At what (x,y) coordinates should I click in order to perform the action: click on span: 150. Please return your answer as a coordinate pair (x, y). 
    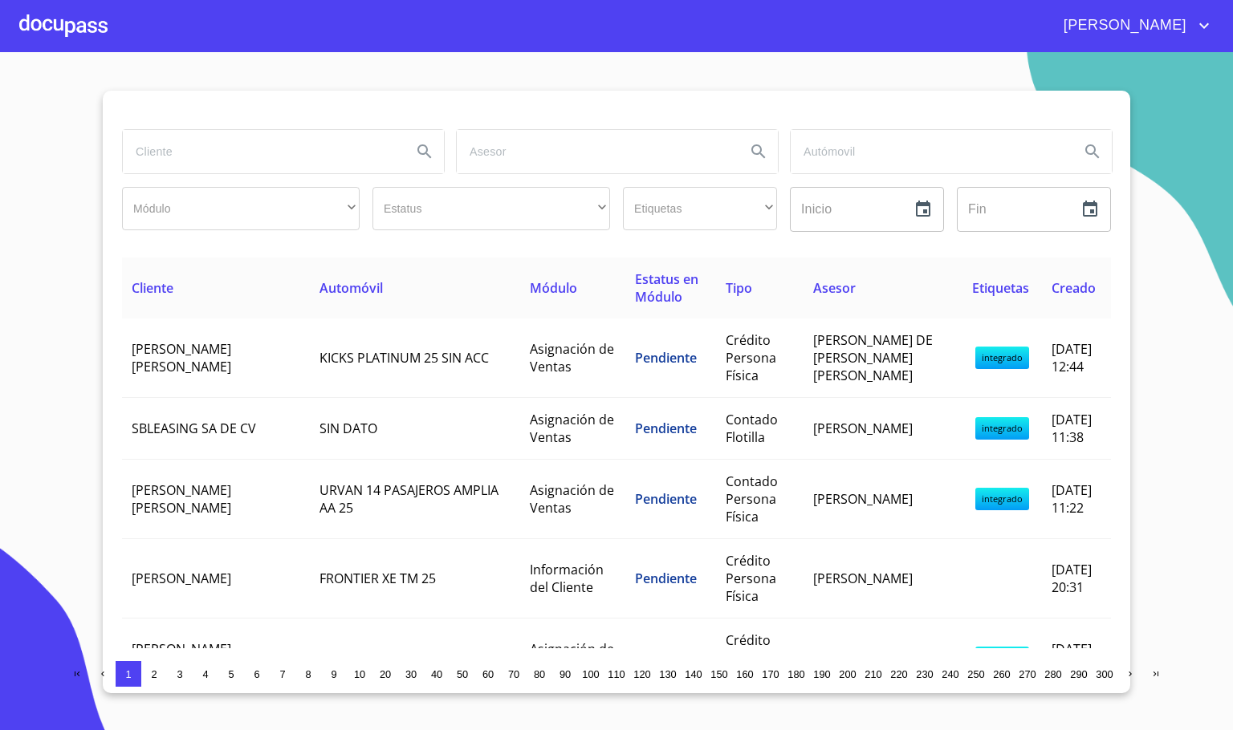
    Looking at the image, I should click on (718, 674).